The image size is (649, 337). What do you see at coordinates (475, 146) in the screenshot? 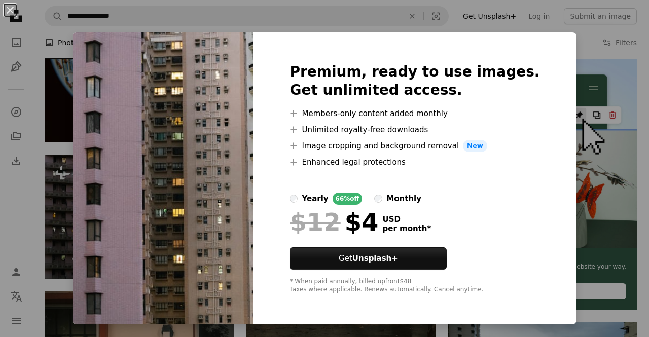
I see `span: New` at bounding box center [475, 146].